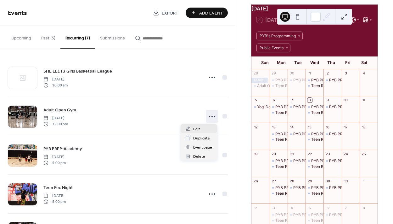 This screenshot has height=224, width=393. Describe the element at coordinates (364, 180) in the screenshot. I see `div: 1` at that location.